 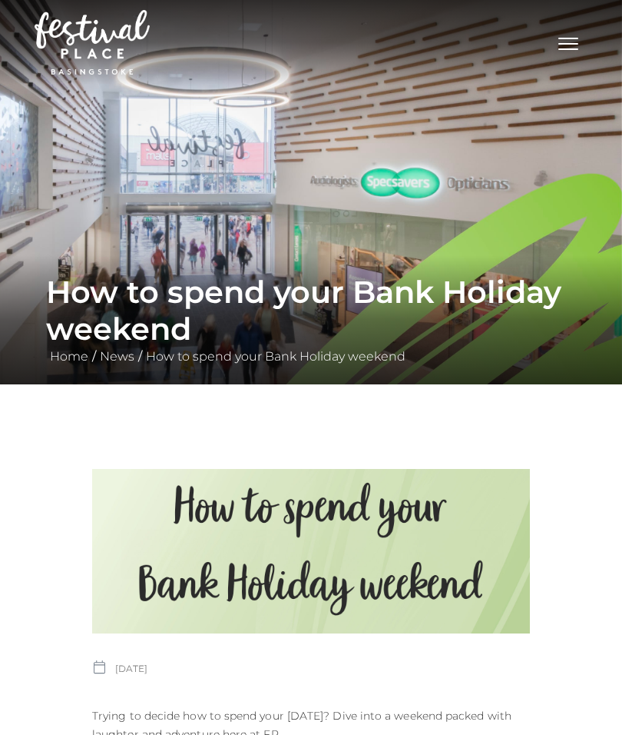 What do you see at coordinates (276, 356) in the screenshot?
I see `a: How to spend your Bank Holiday weekend` at bounding box center [276, 356].